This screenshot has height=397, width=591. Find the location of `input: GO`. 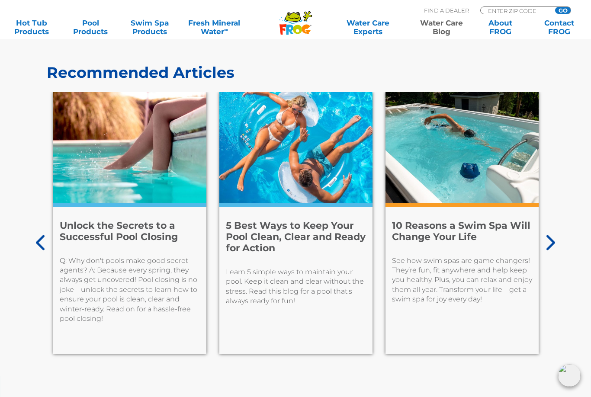

input: GO is located at coordinates (563, 10).